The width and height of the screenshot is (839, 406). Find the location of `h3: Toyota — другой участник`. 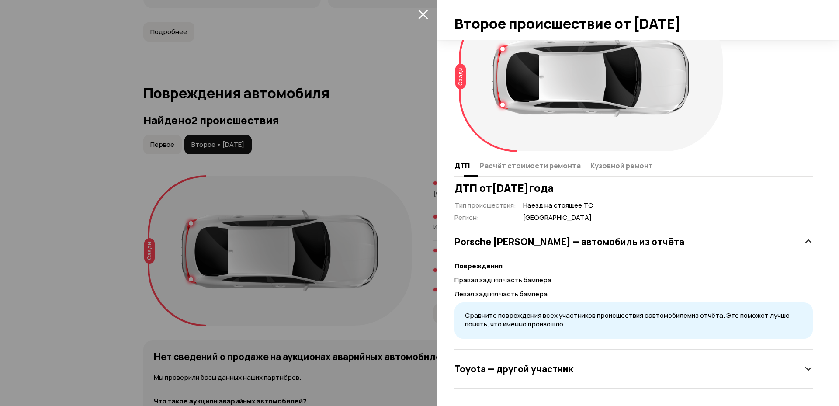

h3: Toyota — другой участник is located at coordinates (514, 369).